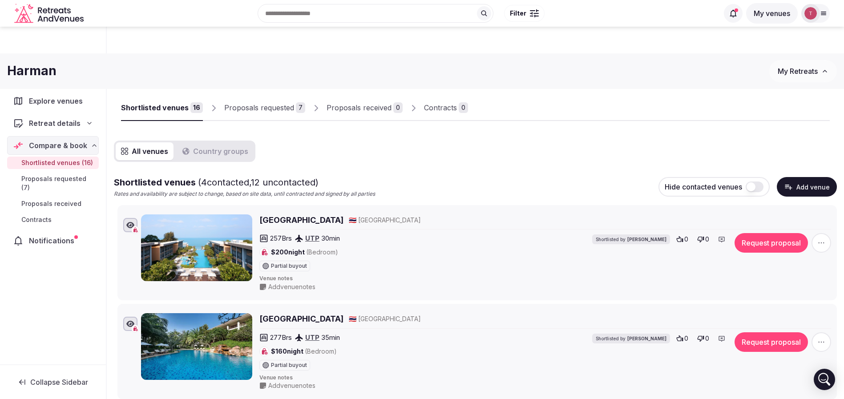 Image resolution: width=844 pixels, height=399 pixels. I want to click on span: 35 min, so click(330, 337).